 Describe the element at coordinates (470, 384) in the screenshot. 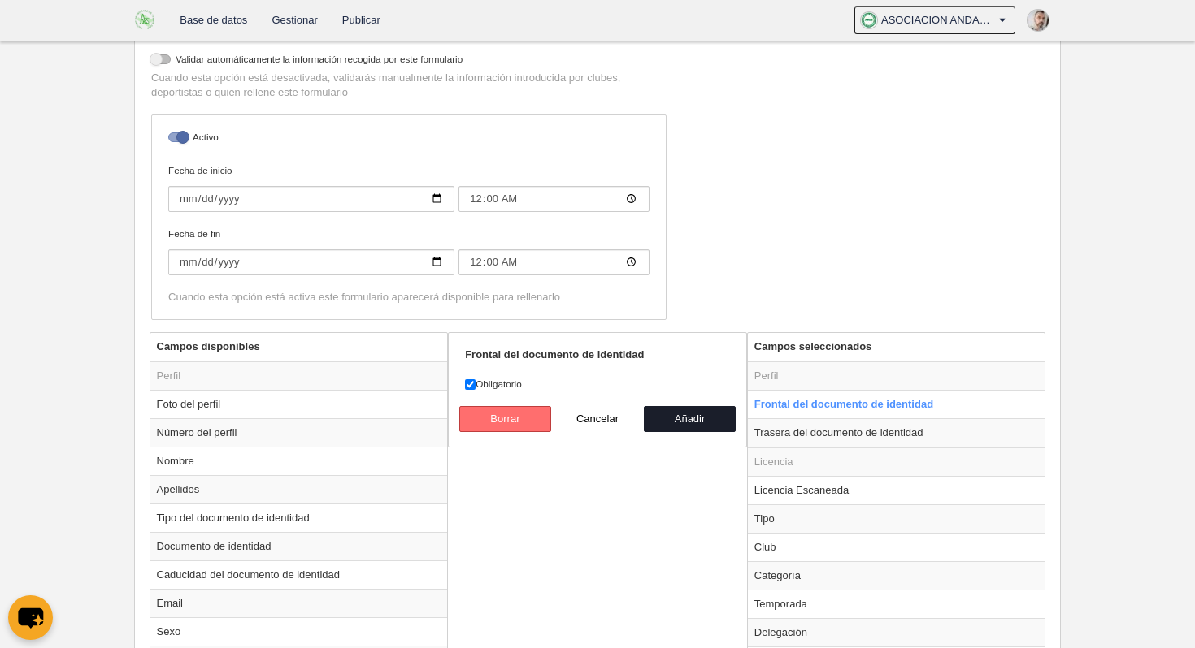

I see `input: Obligatorio` at that location.